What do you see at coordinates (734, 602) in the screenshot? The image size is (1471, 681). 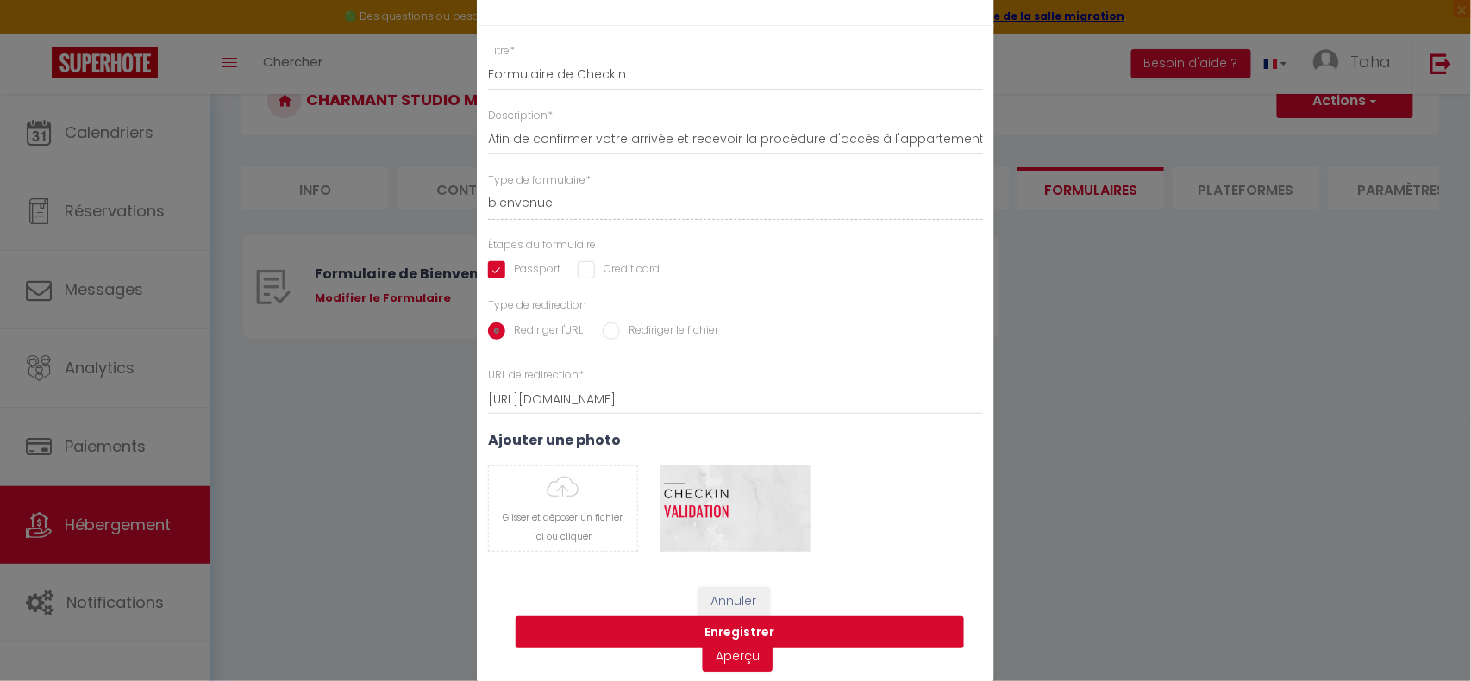 I see `button: Annuler` at bounding box center [734, 602].